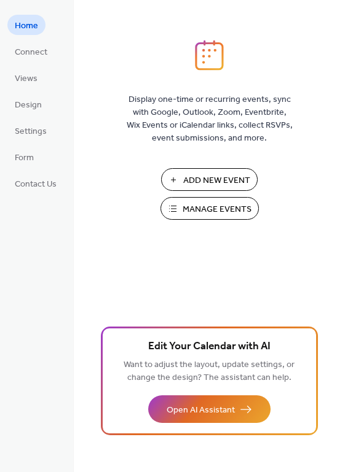 Image resolution: width=345 pixels, height=472 pixels. I want to click on button: Add New Event, so click(209, 179).